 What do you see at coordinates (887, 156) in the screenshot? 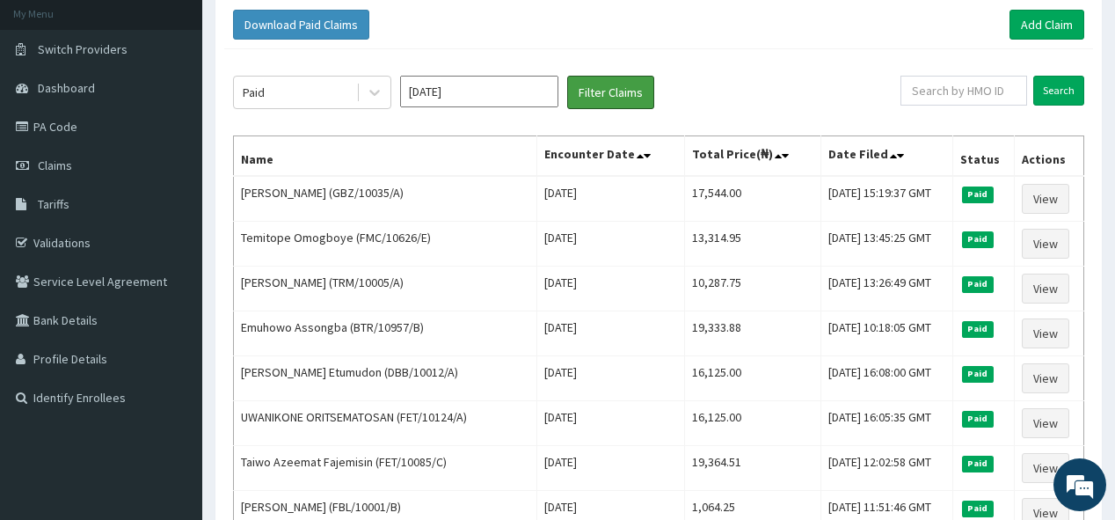
I see `th: Date Filed` at bounding box center [887, 156].